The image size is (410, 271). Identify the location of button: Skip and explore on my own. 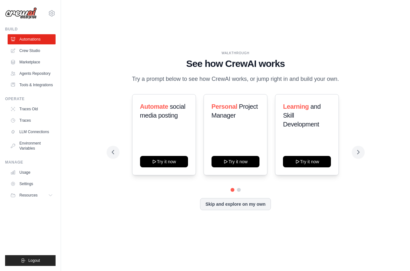
(235, 204).